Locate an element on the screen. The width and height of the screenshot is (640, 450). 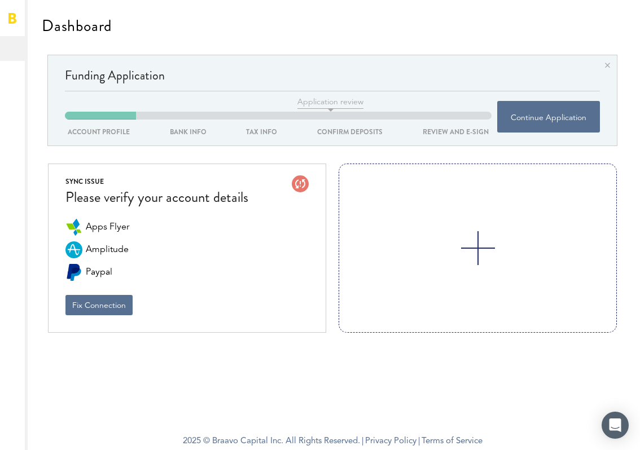
span: 2025 © Braavo Capital Inc. All Rights Reserved. is located at coordinates (271, 442).